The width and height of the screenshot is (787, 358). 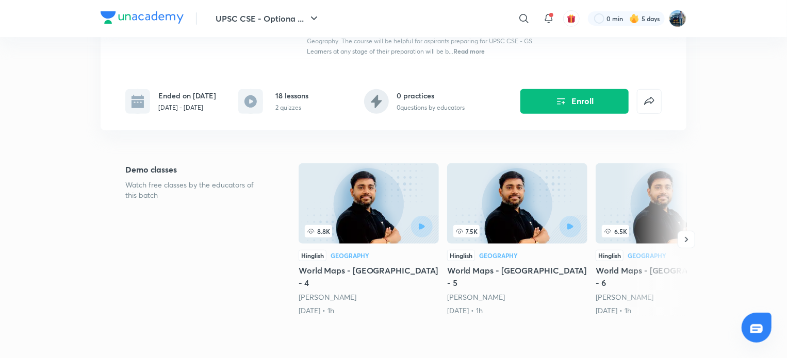 What do you see at coordinates (195, 190) in the screenshot?
I see `p: Watch free classes by the educators of this batch` at bounding box center [195, 190].